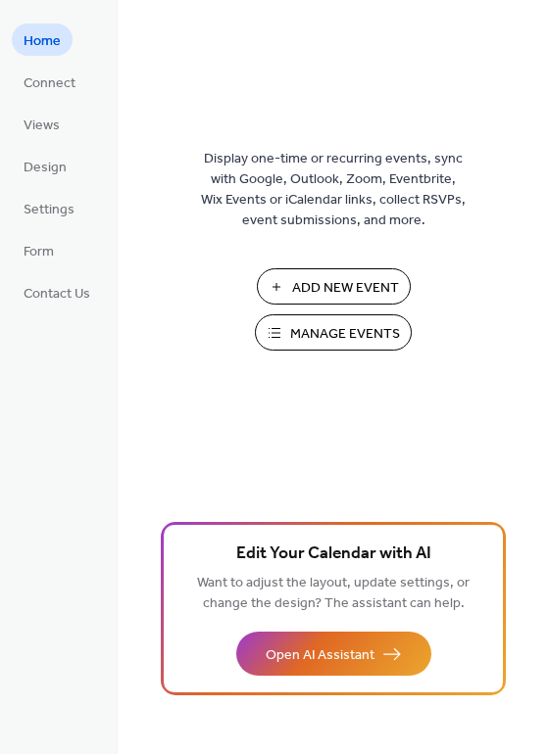  What do you see at coordinates (49, 81) in the screenshot?
I see `a: Connect` at bounding box center [49, 81].